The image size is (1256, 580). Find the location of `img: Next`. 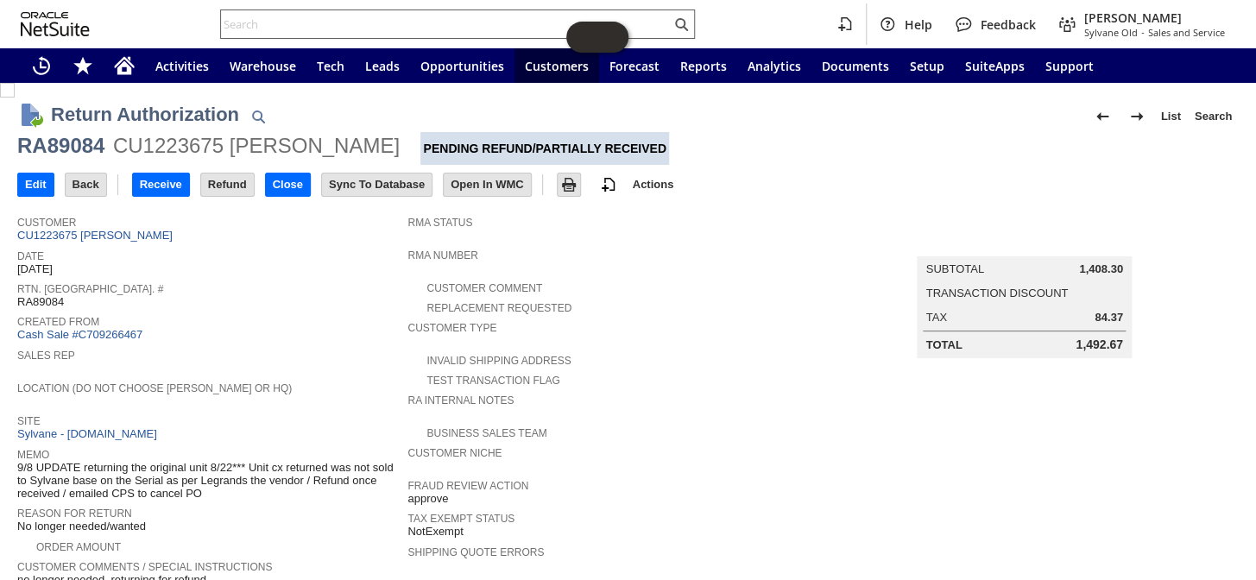

img: Next is located at coordinates (1137, 117).